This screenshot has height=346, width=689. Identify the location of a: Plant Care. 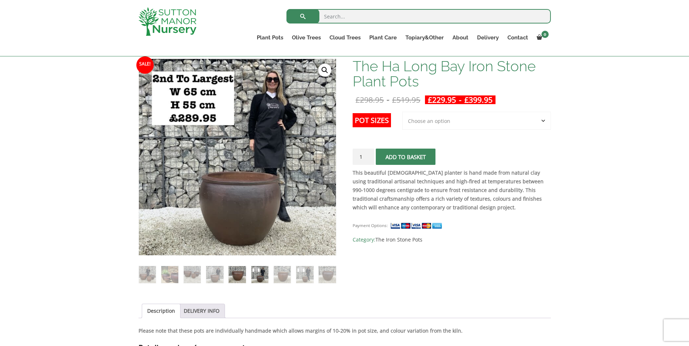
(383, 38).